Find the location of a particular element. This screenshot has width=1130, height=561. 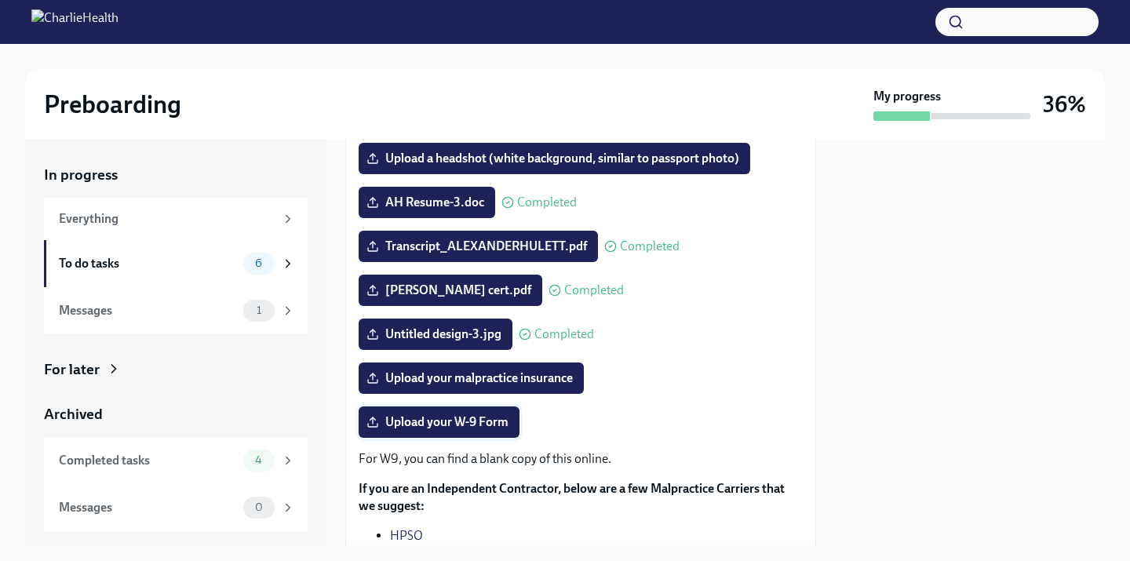

span: Transcript_ALEXANDERHULETT.pdf is located at coordinates (478, 247).